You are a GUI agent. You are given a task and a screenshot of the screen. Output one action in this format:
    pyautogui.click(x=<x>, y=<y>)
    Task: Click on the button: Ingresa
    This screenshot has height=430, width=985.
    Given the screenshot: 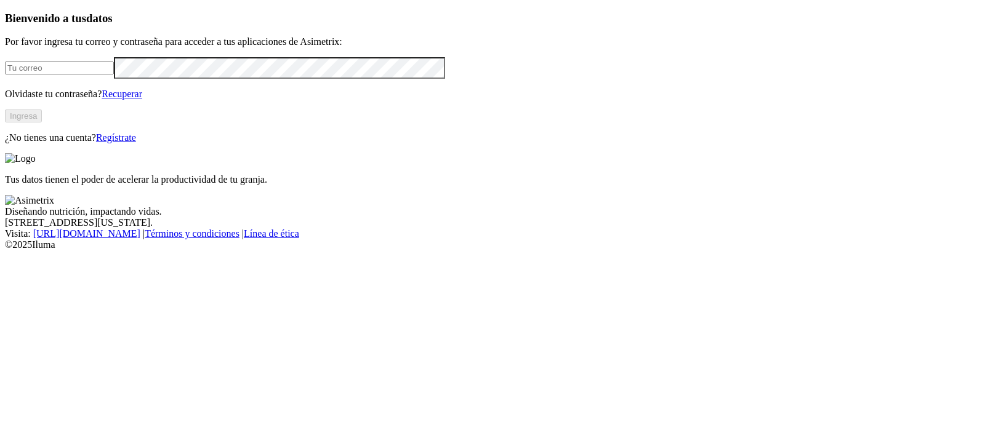 What is the action you would take?
    pyautogui.click(x=23, y=116)
    